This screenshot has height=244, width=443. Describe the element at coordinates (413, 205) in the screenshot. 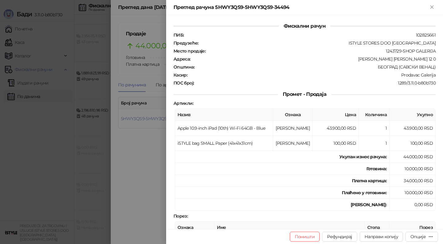

I see `td: 0,00 RSD` at that location.